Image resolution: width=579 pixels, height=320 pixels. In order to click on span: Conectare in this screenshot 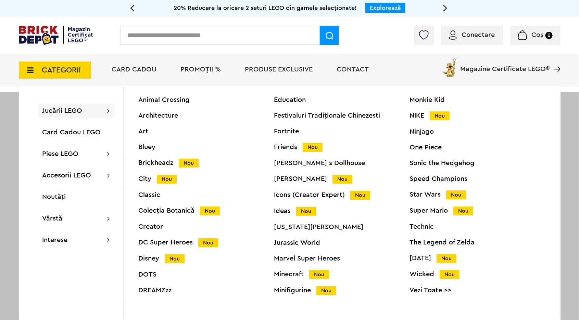, I will do `click(478, 35)`.